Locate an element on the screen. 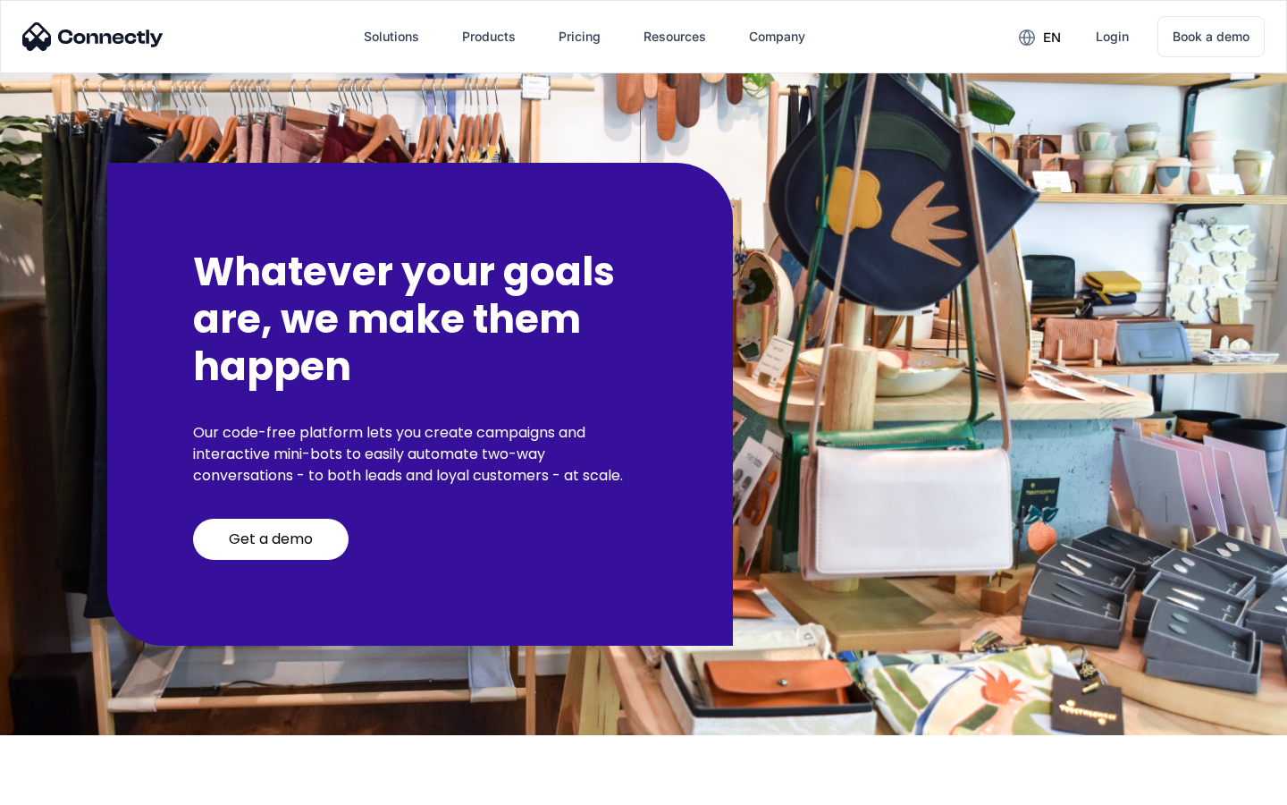 The height and width of the screenshot is (805, 1287). div: Get a demo is located at coordinates (271, 539).